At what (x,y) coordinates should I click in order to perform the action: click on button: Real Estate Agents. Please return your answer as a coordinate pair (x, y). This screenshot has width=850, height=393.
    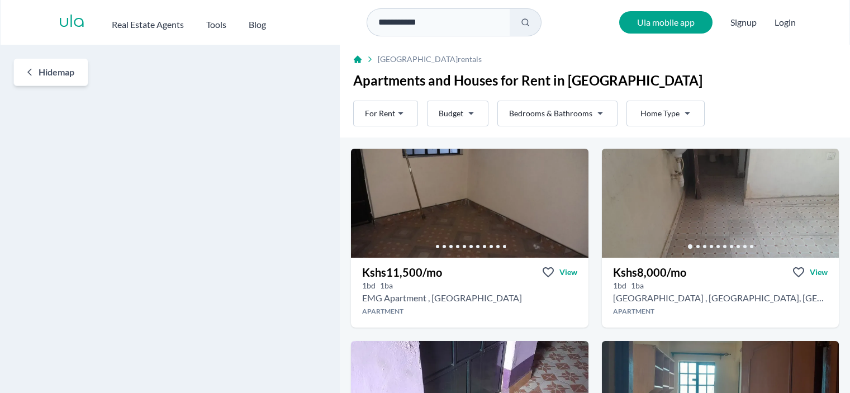
    Looking at the image, I should click on (148, 22).